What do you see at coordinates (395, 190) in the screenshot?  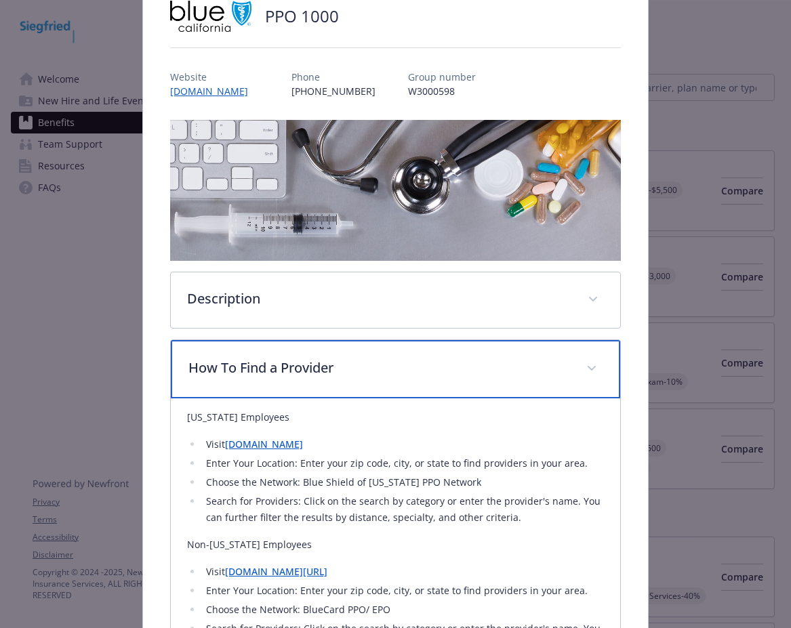 I see `img: banner` at bounding box center [395, 190].